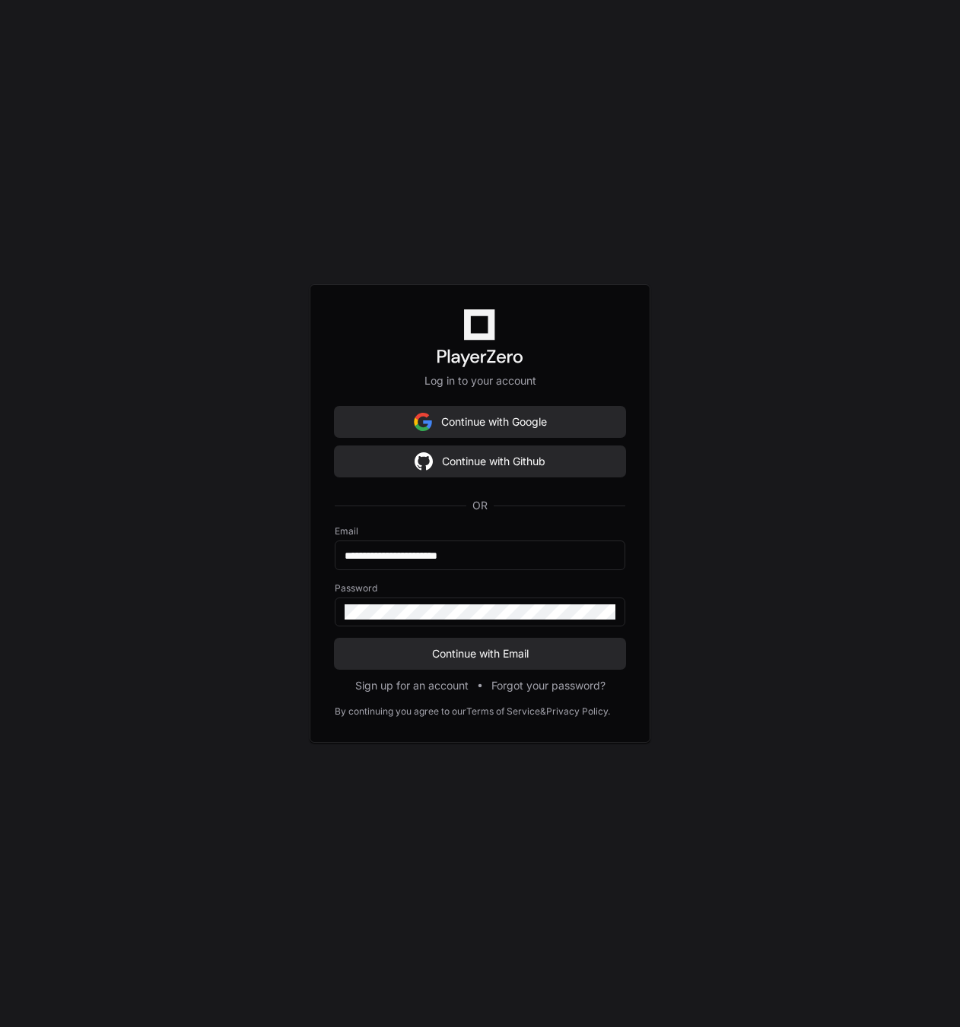  What do you see at coordinates (480, 532) in the screenshot?
I see `label: Email` at bounding box center [480, 532].